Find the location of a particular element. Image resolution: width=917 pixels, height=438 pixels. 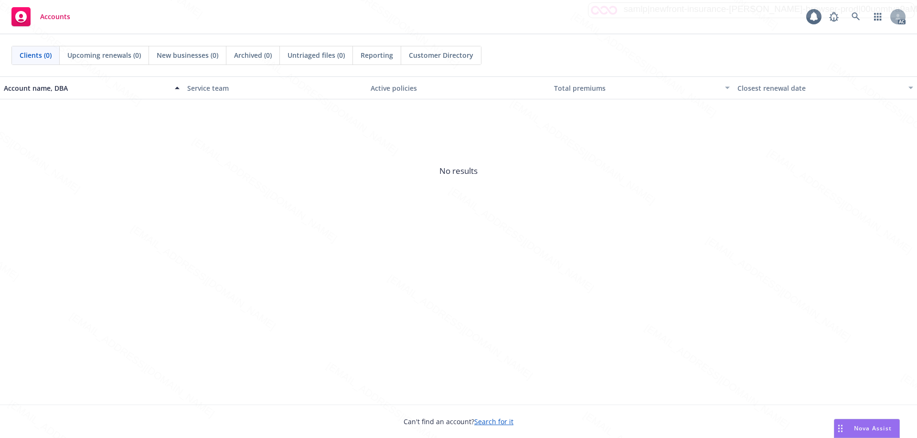

span: Clients (0) is located at coordinates (35, 55).